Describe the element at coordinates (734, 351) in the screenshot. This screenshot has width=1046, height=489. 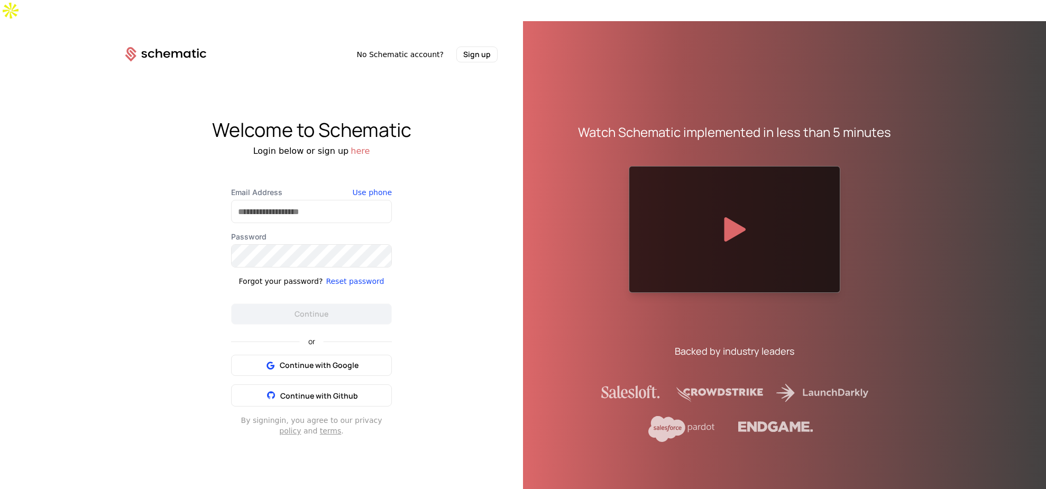
I see `div: Backed by industry leaders` at that location.